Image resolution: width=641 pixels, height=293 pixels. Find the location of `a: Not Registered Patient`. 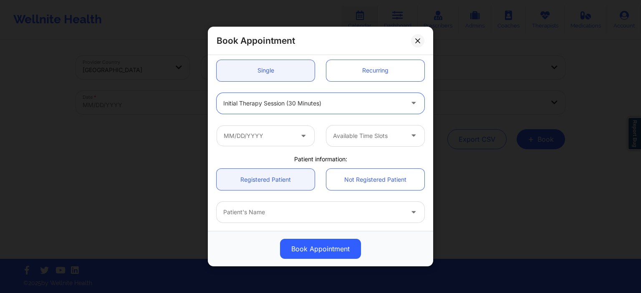

a: Not Registered Patient is located at coordinates (375, 179).